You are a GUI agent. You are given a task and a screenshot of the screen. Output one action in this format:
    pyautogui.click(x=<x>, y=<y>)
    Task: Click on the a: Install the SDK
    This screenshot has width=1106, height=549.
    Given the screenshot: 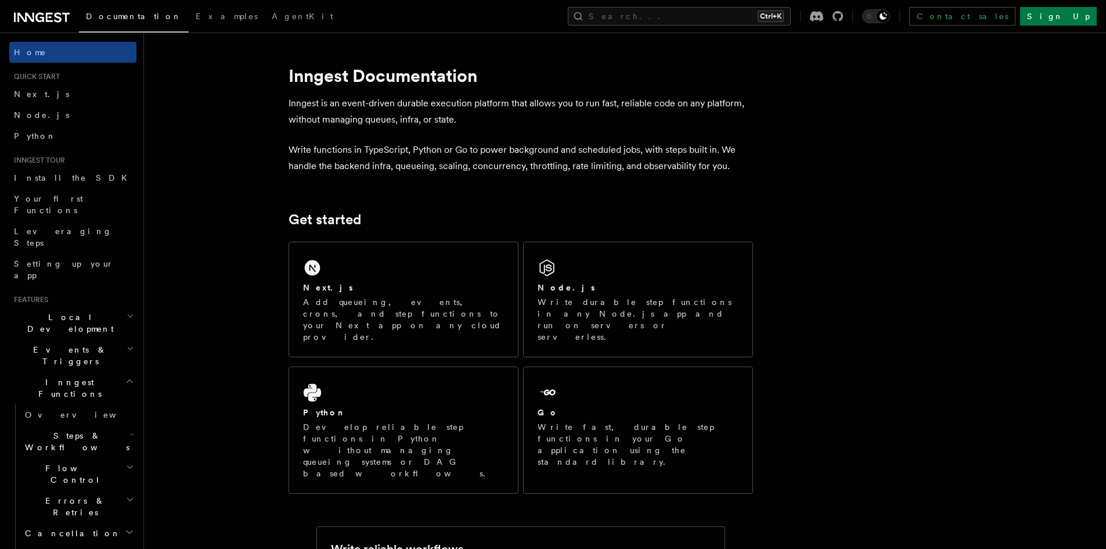 What is the action you would take?
    pyautogui.click(x=73, y=178)
    